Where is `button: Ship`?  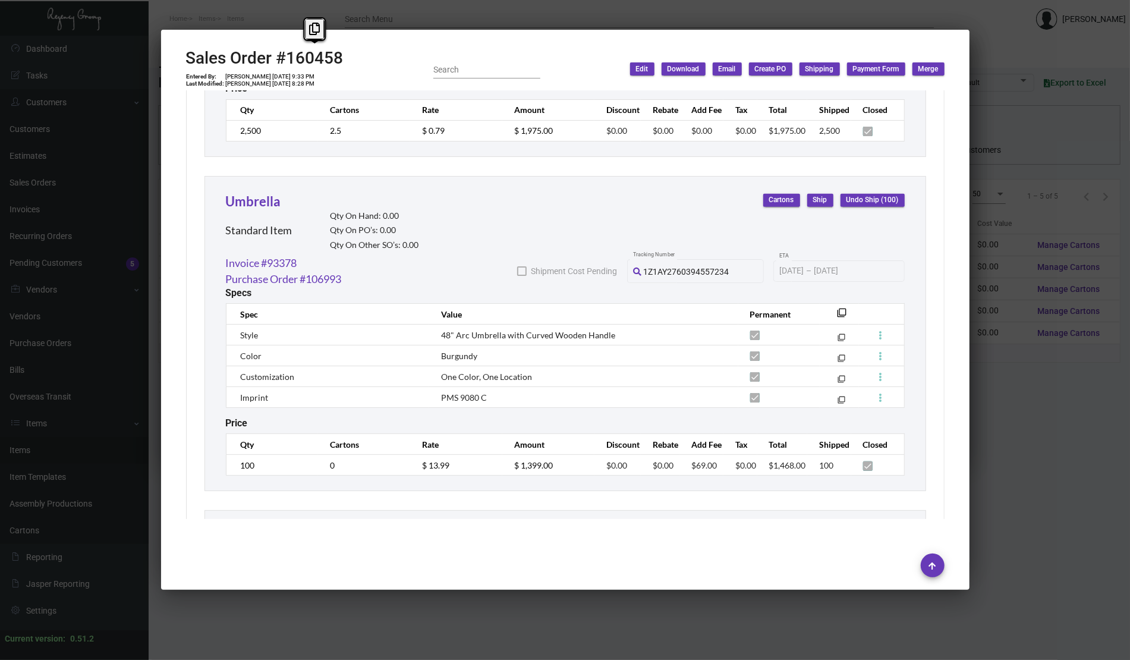 button: Ship is located at coordinates (820, 200).